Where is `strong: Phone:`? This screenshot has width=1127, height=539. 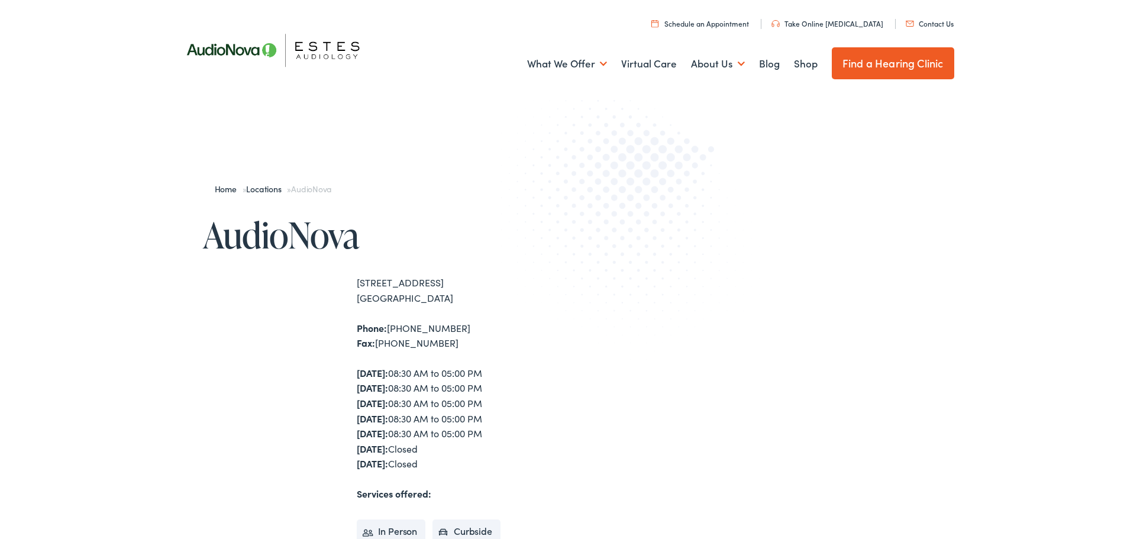 strong: Phone: is located at coordinates (371, 328).